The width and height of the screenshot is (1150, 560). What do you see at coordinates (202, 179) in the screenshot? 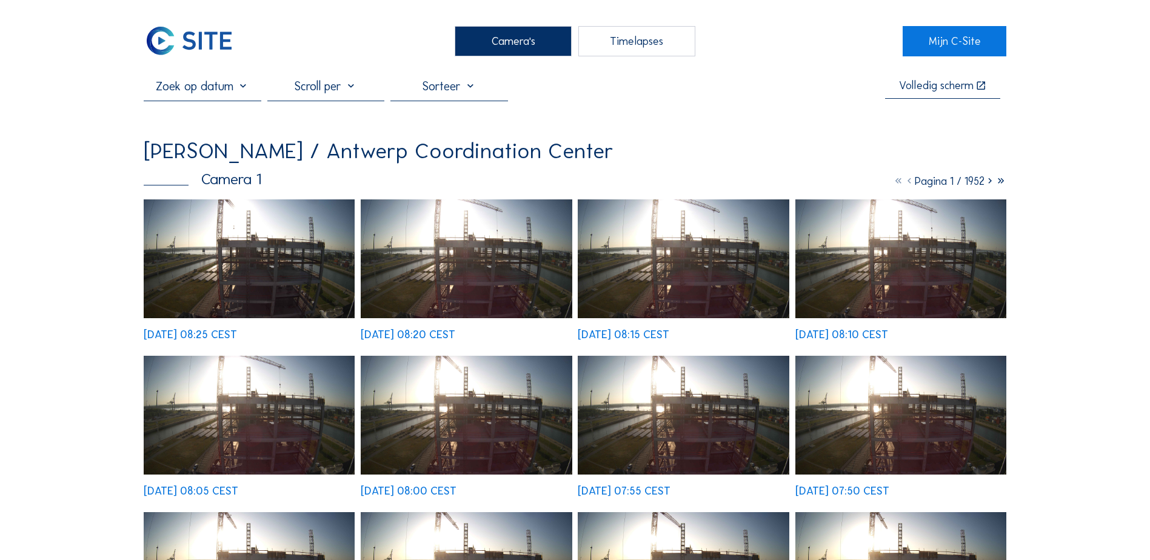
I see `div: Camera 1` at bounding box center [202, 179].